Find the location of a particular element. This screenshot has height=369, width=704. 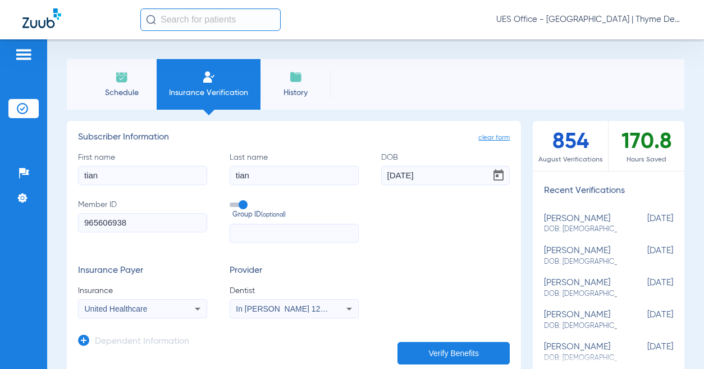

img: History is located at coordinates (296, 77).